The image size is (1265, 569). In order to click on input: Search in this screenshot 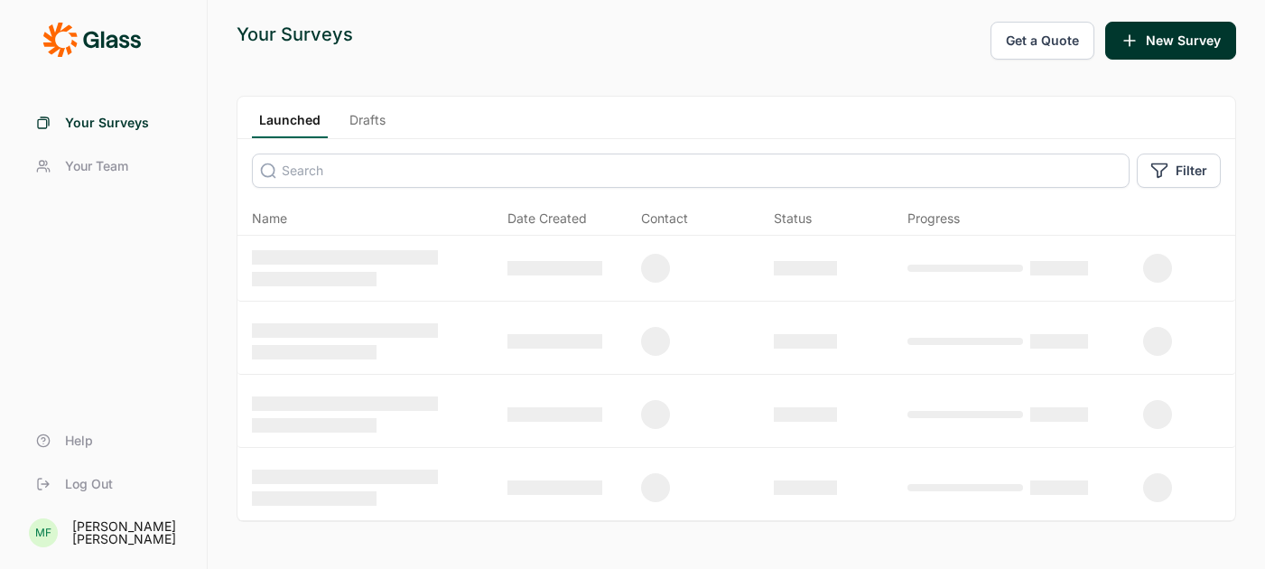, I will do `click(691, 171)`.